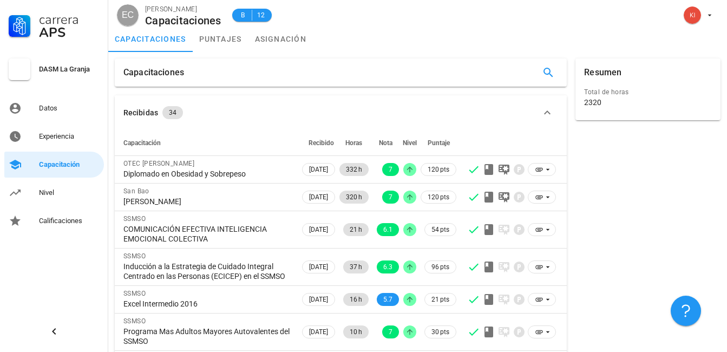  I want to click on div: 2320, so click(593, 102).